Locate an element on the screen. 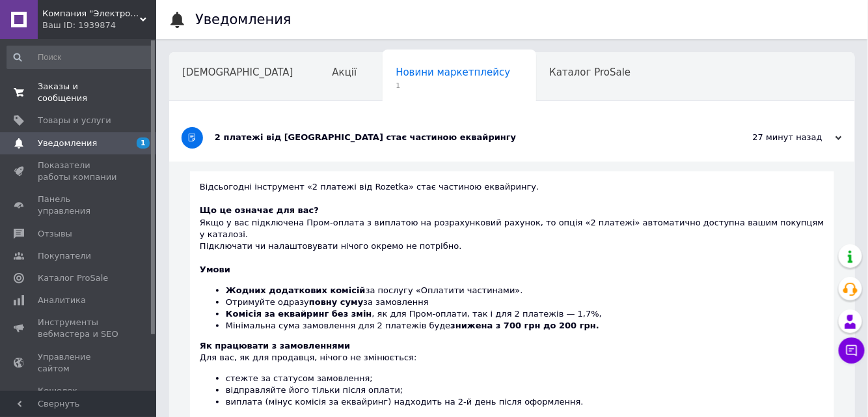 This screenshot has width=868, height=417. b: повну суму is located at coordinates (336, 301).